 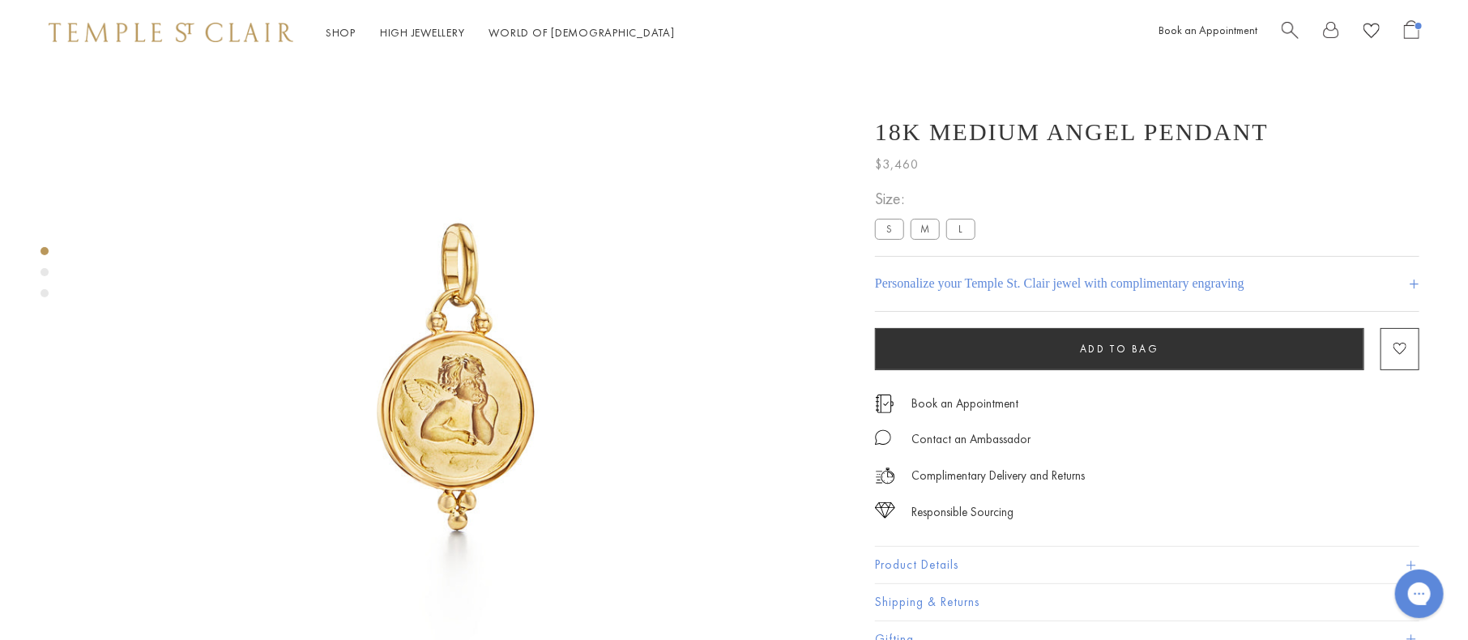 What do you see at coordinates (422, 32) in the screenshot?
I see `a: High JewelleryHigh Jewellery` at bounding box center [422, 32].